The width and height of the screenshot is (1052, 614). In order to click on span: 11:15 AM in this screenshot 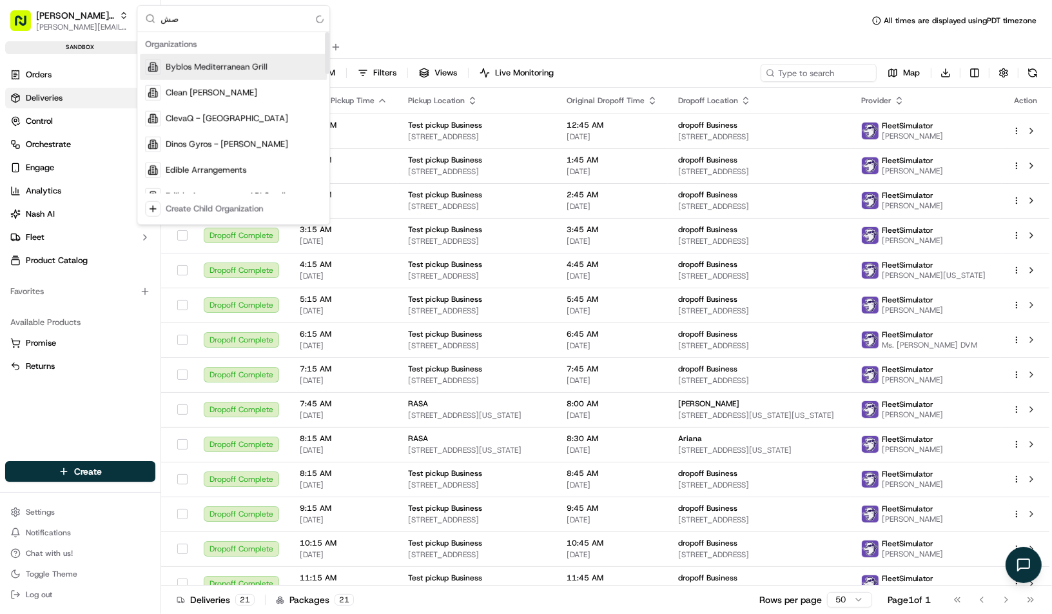, I will do `click(343, 577)`.